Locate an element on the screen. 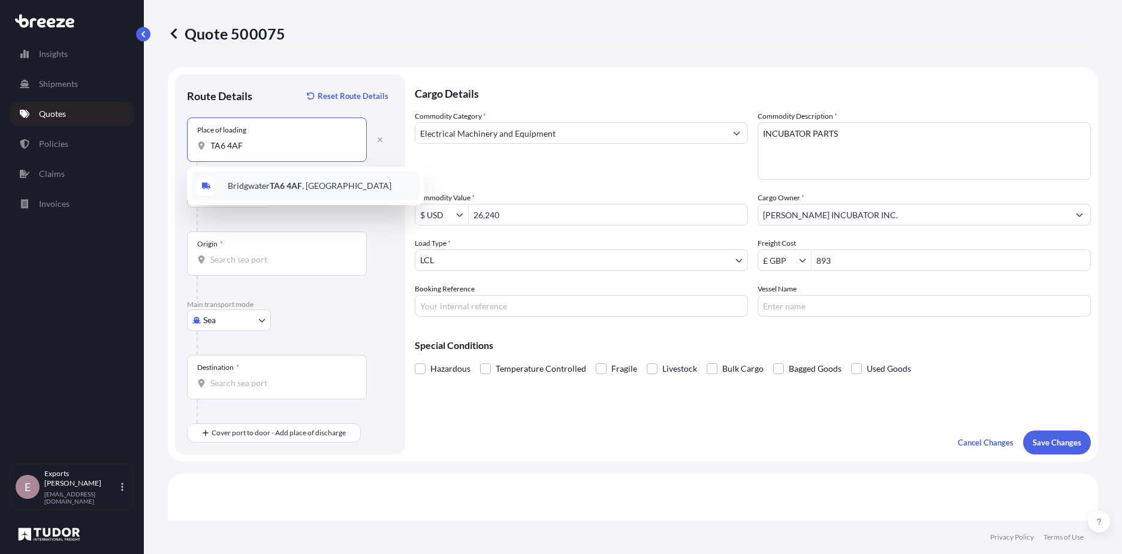 This screenshot has width=1122, height=554. input: Freight Cost is located at coordinates (779, 260).